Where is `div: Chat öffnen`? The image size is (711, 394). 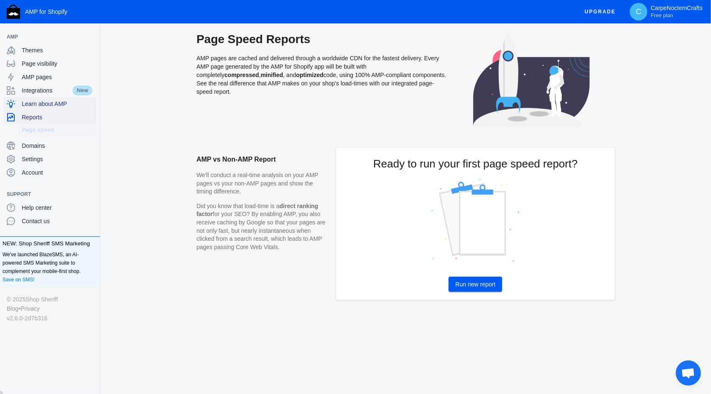
div: Chat öffnen is located at coordinates (688, 373).